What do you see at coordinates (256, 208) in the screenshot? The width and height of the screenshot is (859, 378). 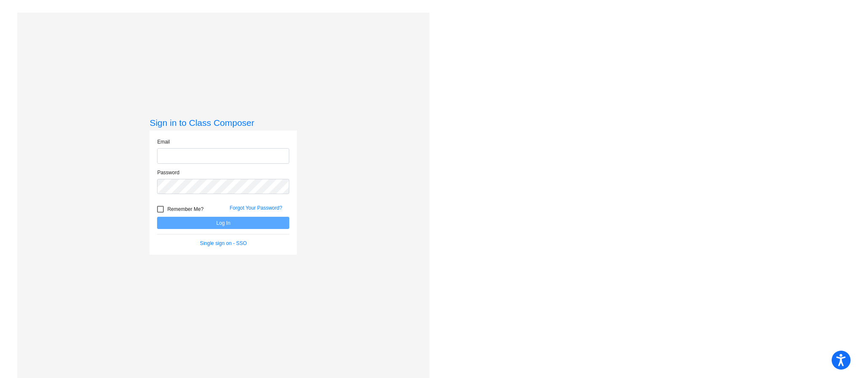 I see `a: Forgot Your Password?` at bounding box center [256, 208].